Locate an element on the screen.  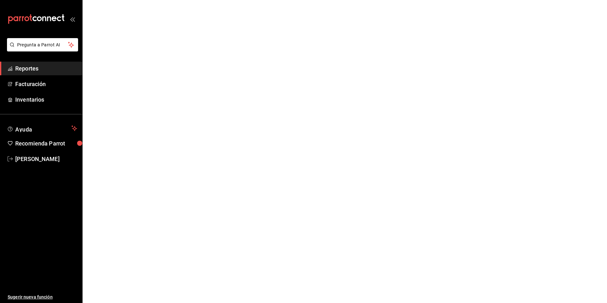
button: Pregunta a Parrot AI is located at coordinates (43, 45).